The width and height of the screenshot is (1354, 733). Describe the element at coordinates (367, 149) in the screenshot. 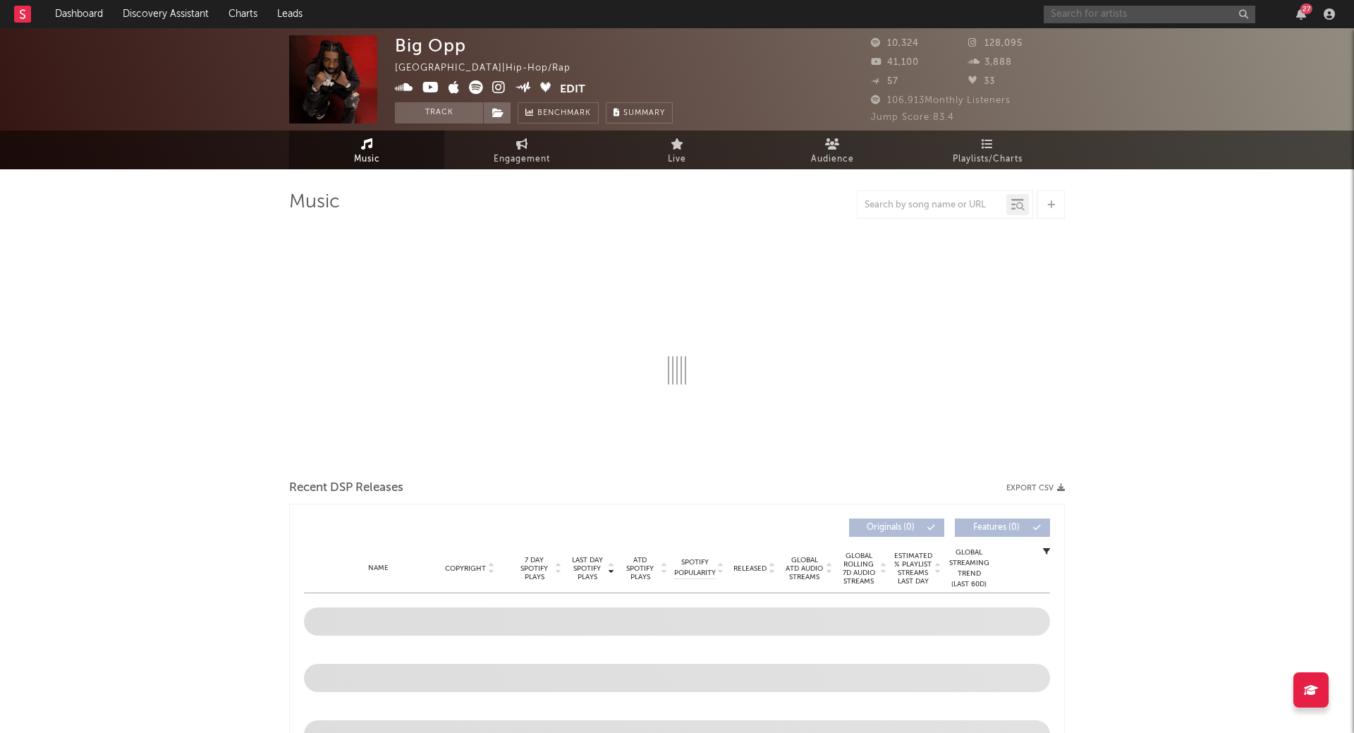

I see `a: Music` at that location.